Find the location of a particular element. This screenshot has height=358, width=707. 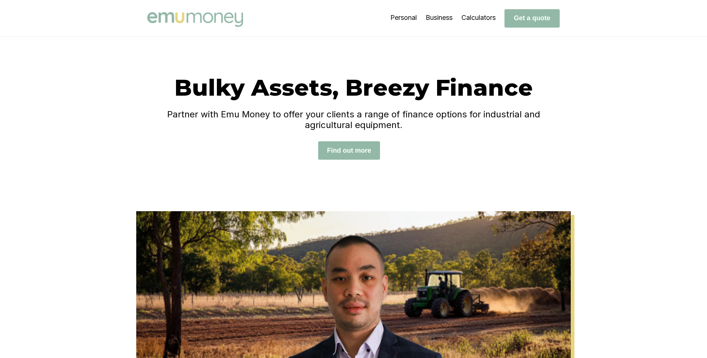

button: Find out more is located at coordinates (349, 151).